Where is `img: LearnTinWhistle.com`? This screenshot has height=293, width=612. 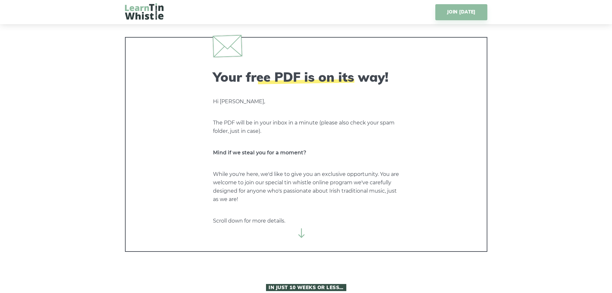
img: LearnTinWhistle.com is located at coordinates (144, 11).